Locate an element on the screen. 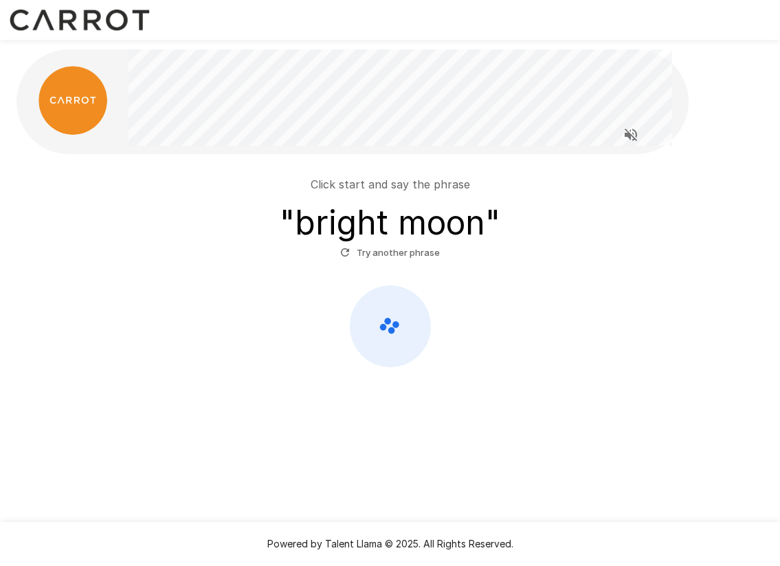 The image size is (780, 566). h3: " bright moon " is located at coordinates (390, 223).